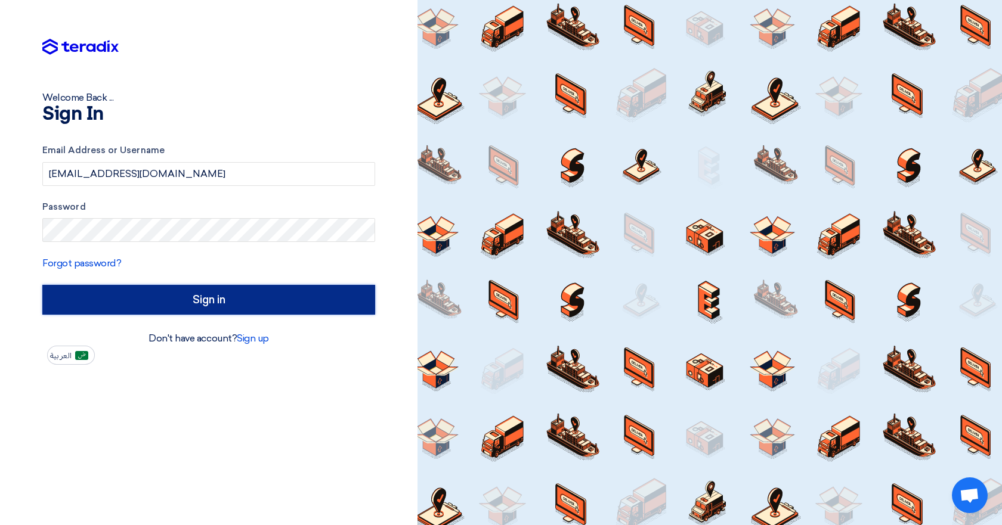 The width and height of the screenshot is (1002, 525). What do you see at coordinates (82, 355) in the screenshot?
I see `img: ar-AR.png` at bounding box center [82, 355].